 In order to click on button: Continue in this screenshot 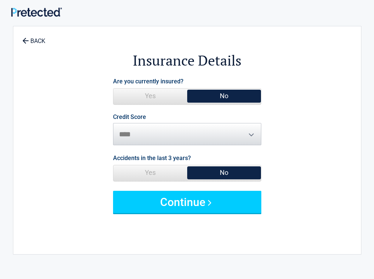, I will do `click(187, 202)`.